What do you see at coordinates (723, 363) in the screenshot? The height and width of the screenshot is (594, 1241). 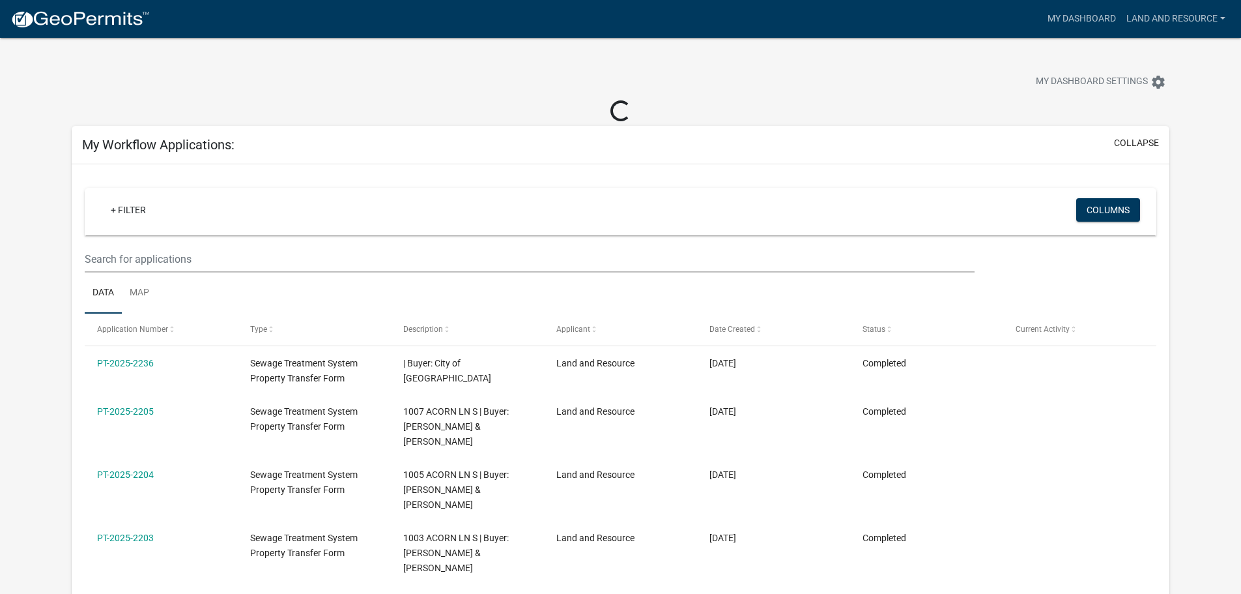 I see `span: 08/27/2025` at bounding box center [723, 363].